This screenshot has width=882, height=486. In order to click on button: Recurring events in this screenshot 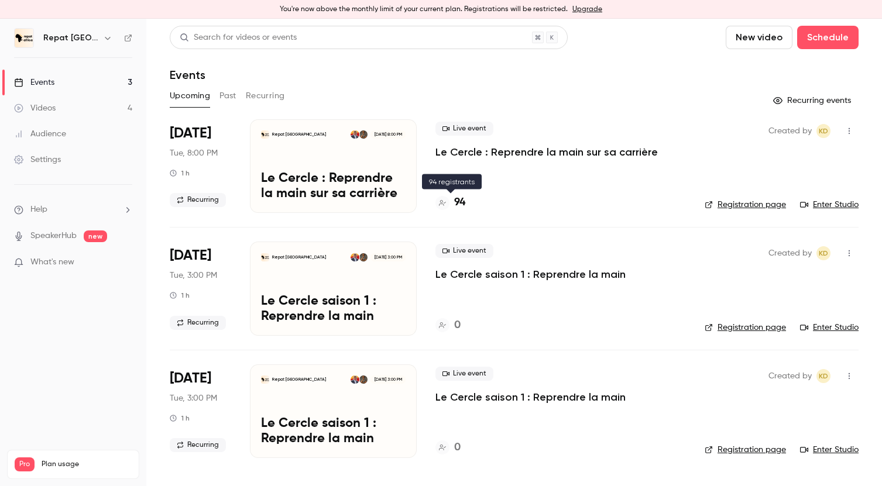, I will do `click(813, 101)`.